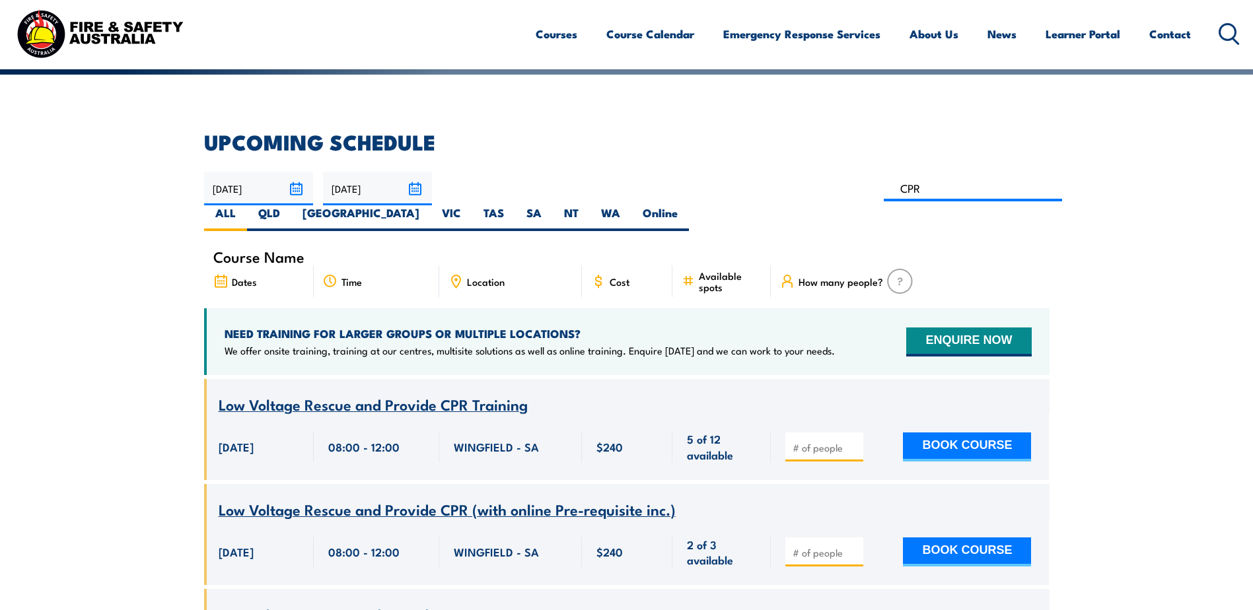  Describe the element at coordinates (530, 334) in the screenshot. I see `h4: NEED TRAINING FOR LARGER GROUPS OR MULTIPLE LOCATIONS?` at that location.